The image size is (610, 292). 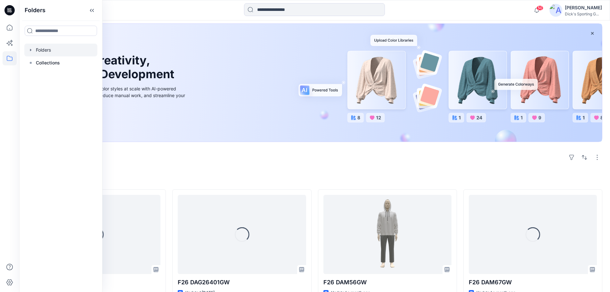 What do you see at coordinates (556, 10) in the screenshot?
I see `img: avatar` at bounding box center [556, 10].